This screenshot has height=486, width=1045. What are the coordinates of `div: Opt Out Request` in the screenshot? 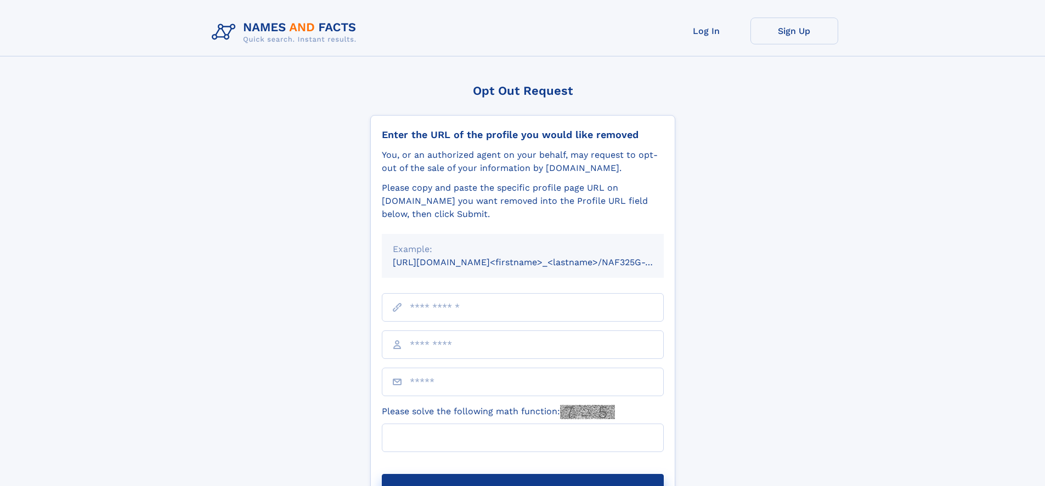 It's located at (523, 90).